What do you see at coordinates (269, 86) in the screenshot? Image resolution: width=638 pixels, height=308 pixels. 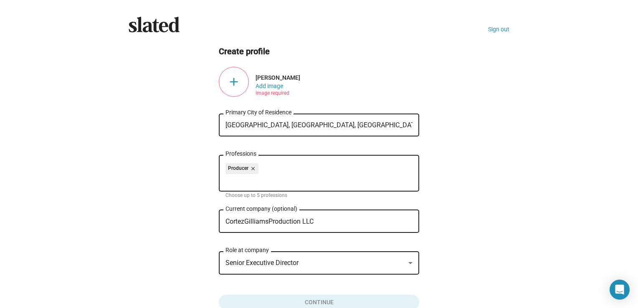 I see `button: Open Add Image Dialog` at bounding box center [269, 86].